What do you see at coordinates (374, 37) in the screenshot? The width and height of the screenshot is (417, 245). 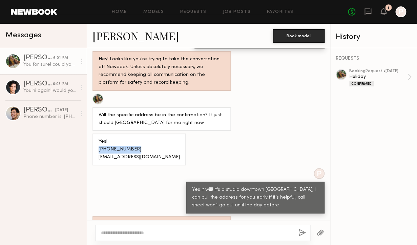 I see `div: History` at bounding box center [374, 37].